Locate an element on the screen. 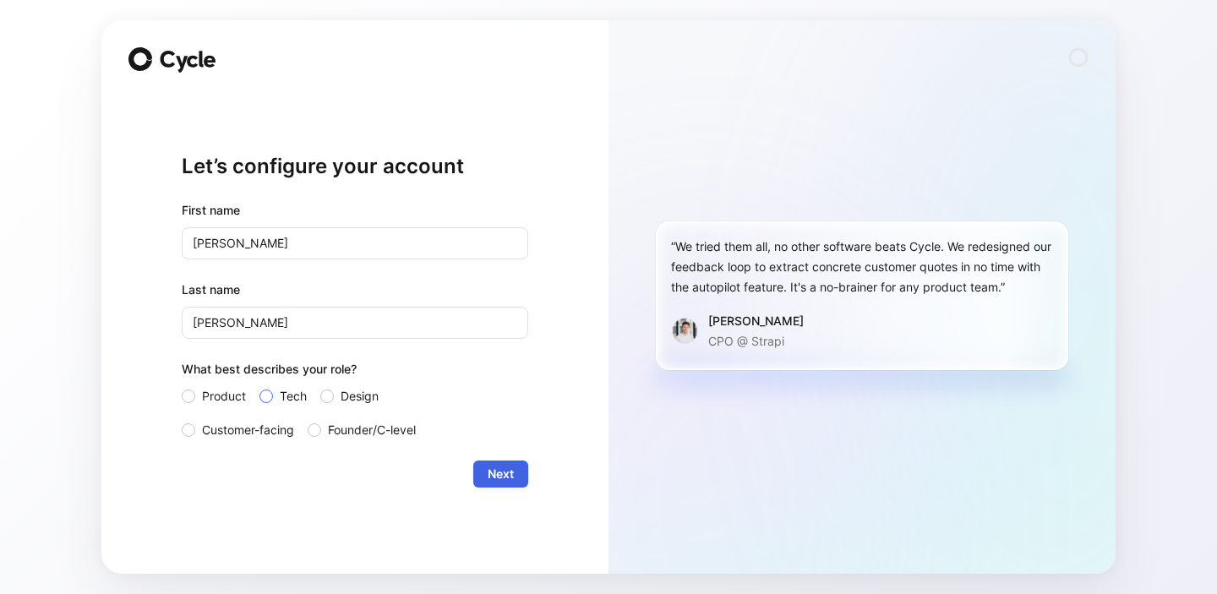 The width and height of the screenshot is (1217, 594). h1: Let’s configure your account is located at coordinates (355, 166).